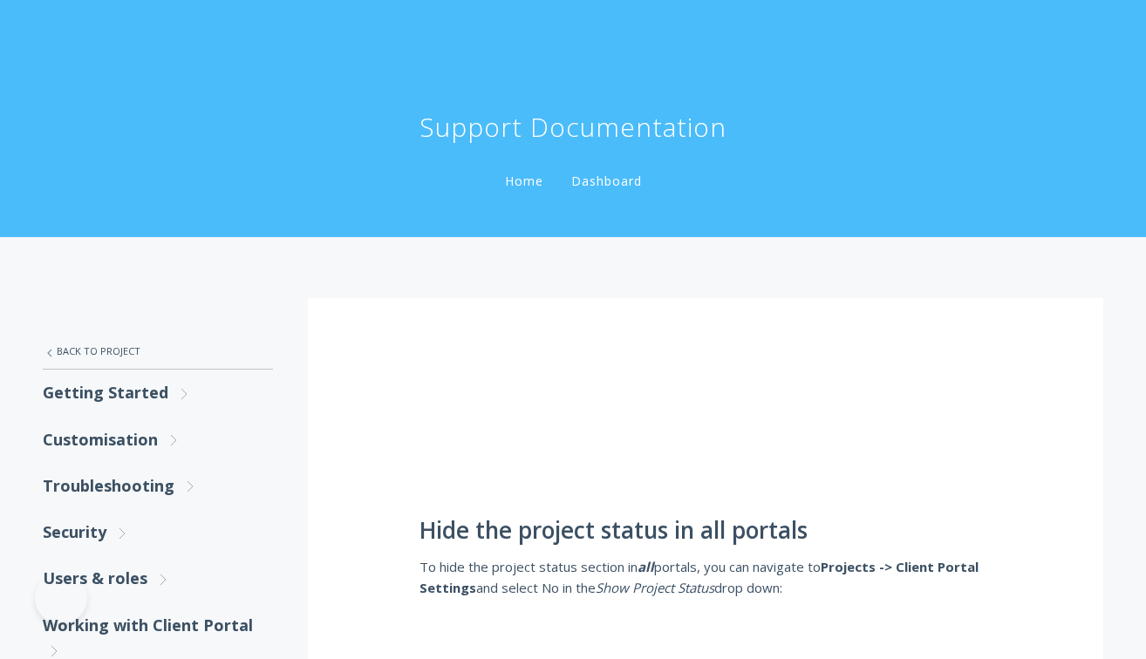 The height and width of the screenshot is (659, 1146). Describe the element at coordinates (158, 486) in the screenshot. I see `a: Troubleshooting` at that location.